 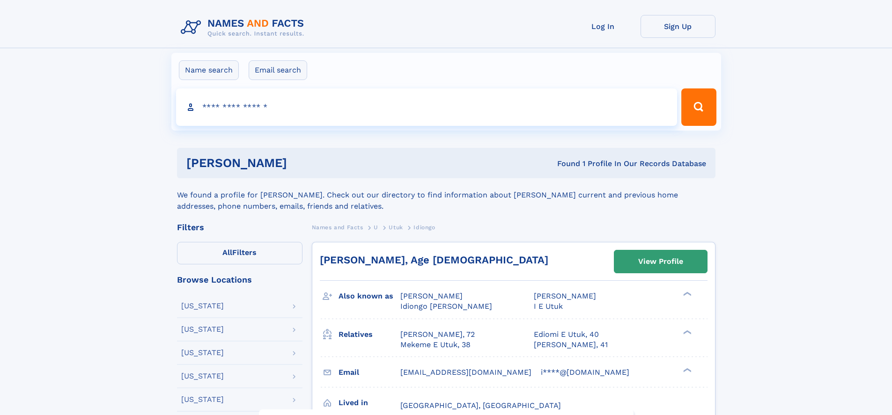 I want to click on div: Ediomi E Utuk, 40, so click(x=566, y=335).